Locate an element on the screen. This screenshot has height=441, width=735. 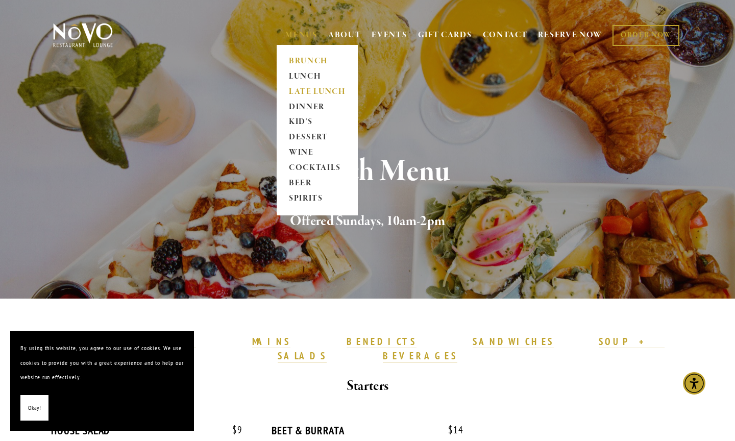
a: RESERVE NOW is located at coordinates (570, 35).